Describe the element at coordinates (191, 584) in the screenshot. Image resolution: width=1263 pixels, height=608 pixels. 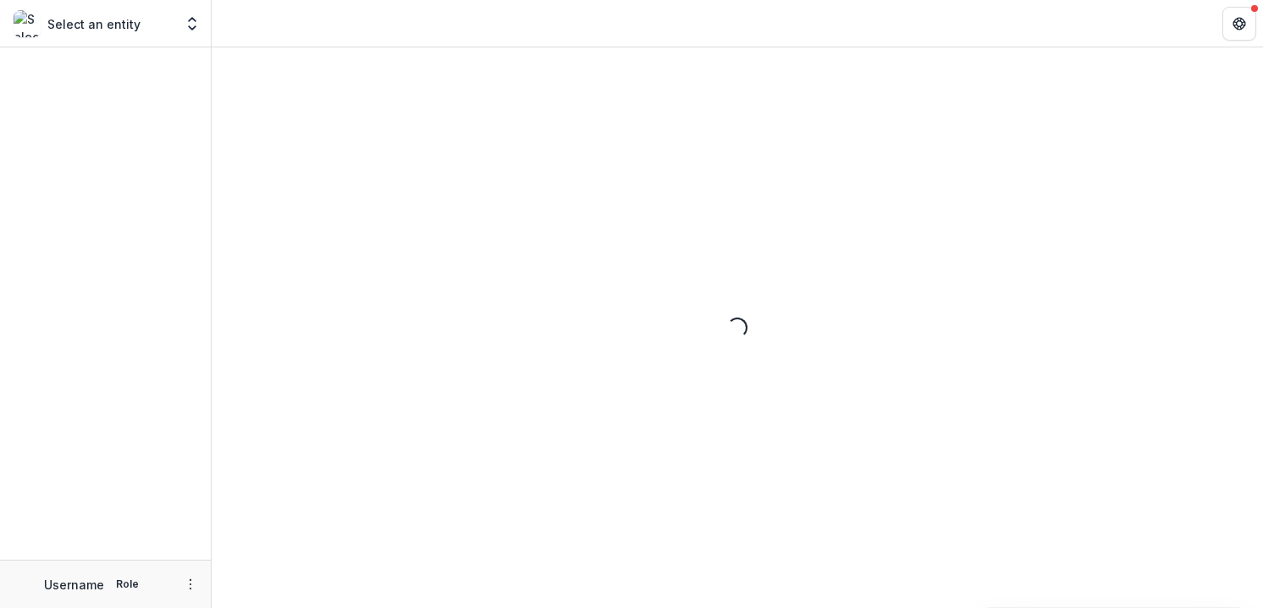
I see `button: More` at that location.